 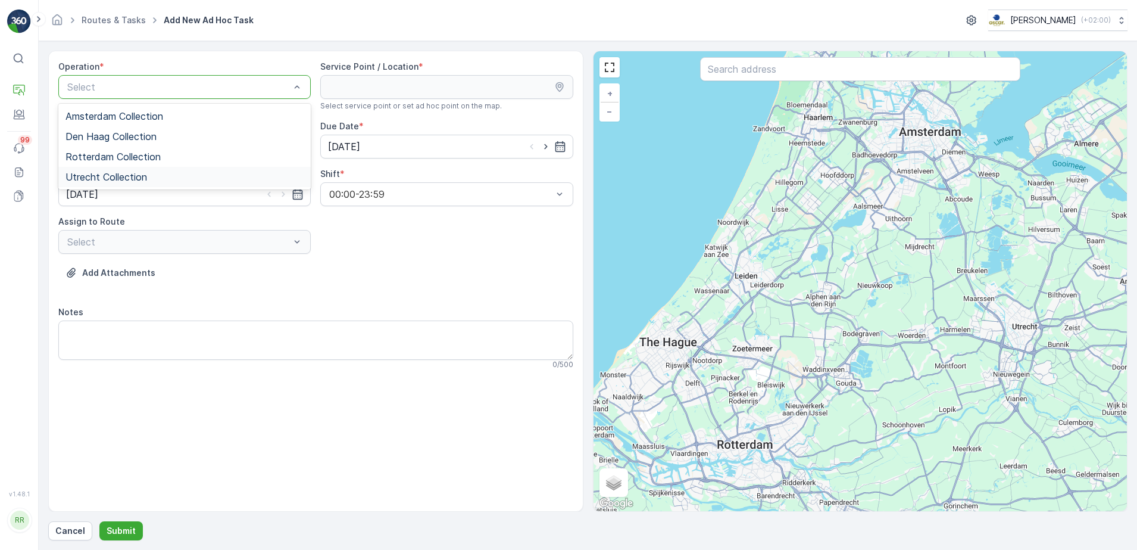 What do you see at coordinates (114, 20) in the screenshot?
I see `a: Routes & Tasks` at bounding box center [114, 20].